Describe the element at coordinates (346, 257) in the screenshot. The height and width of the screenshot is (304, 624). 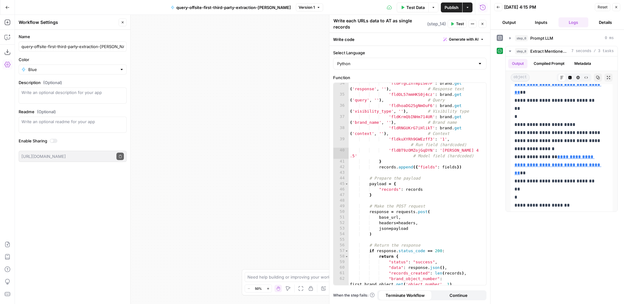
I see `span: Toggle code folding, rows 58 through 63` at that location.